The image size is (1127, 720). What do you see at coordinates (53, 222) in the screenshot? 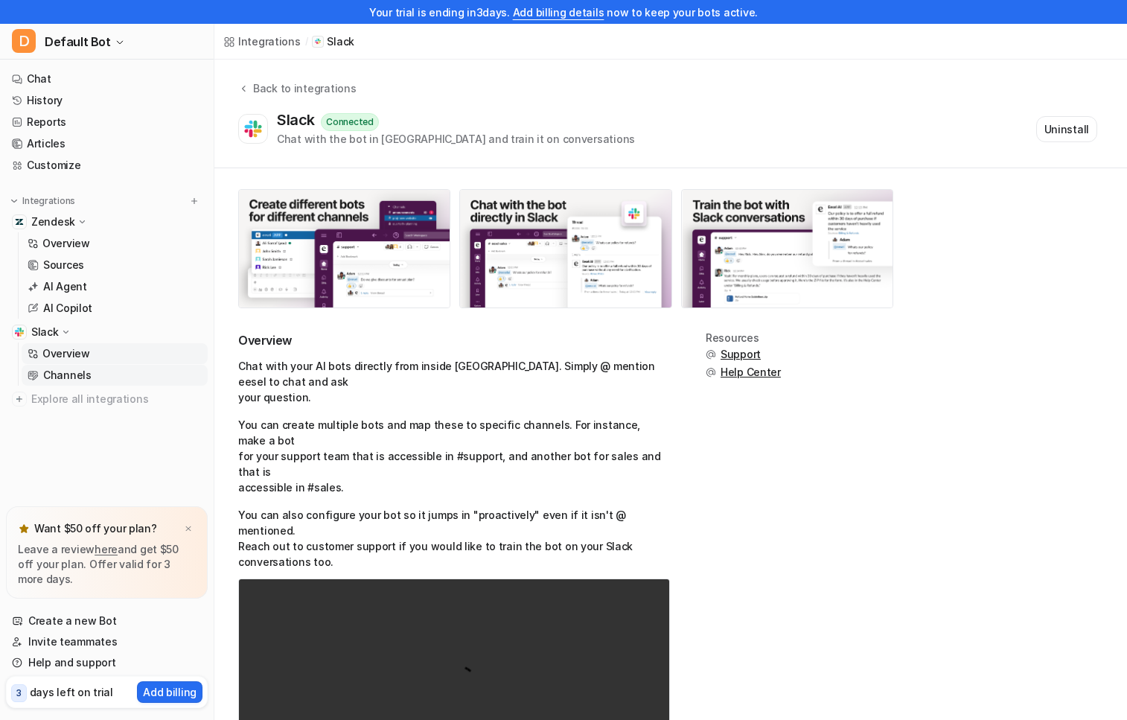
I see `p: Zendesk` at bounding box center [53, 222].